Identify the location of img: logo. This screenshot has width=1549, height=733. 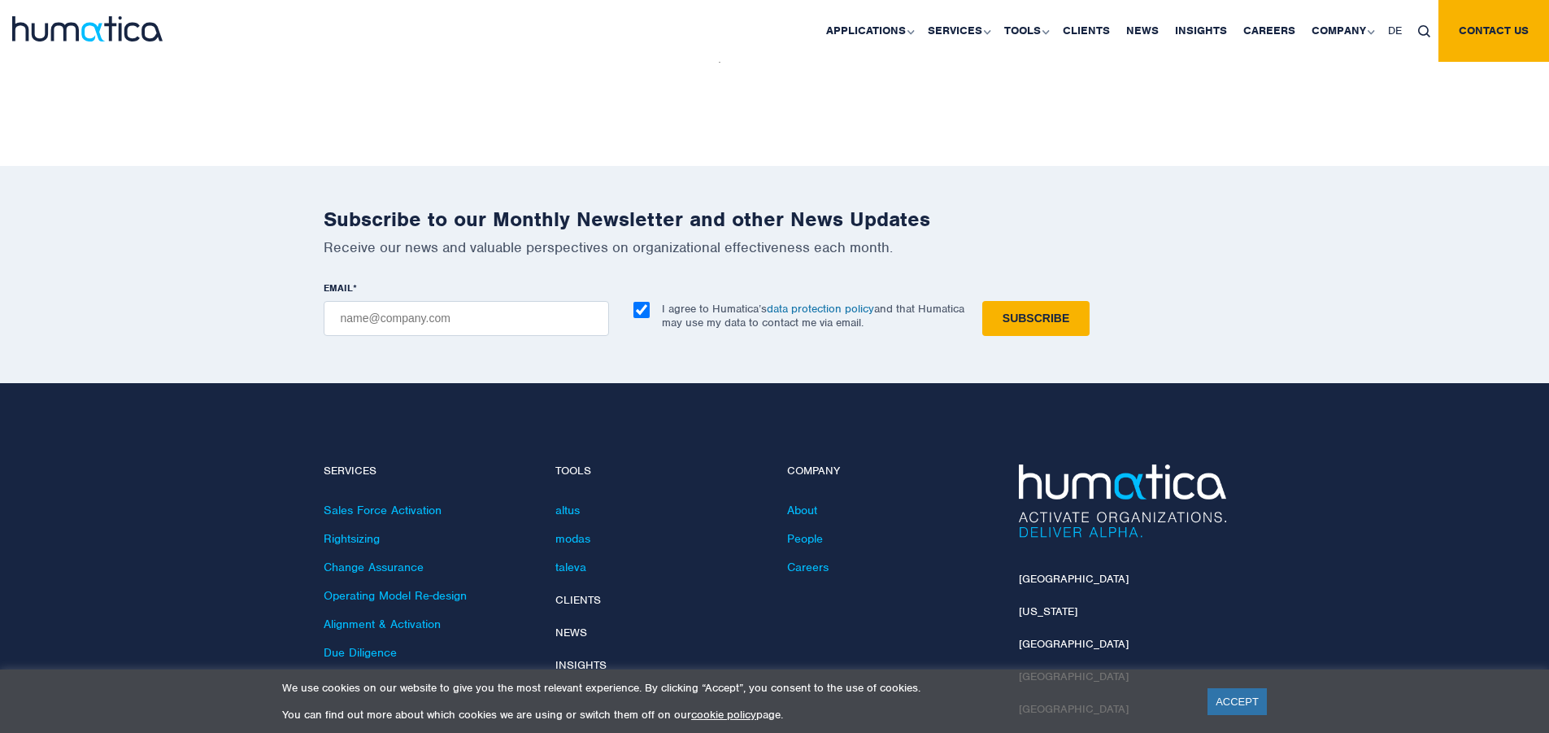
(87, 28).